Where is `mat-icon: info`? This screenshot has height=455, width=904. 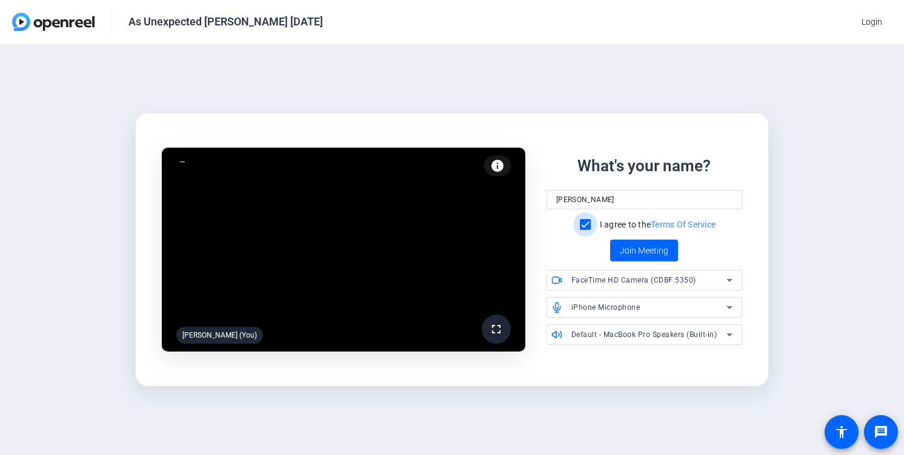
mat-icon: info is located at coordinates (497, 166).